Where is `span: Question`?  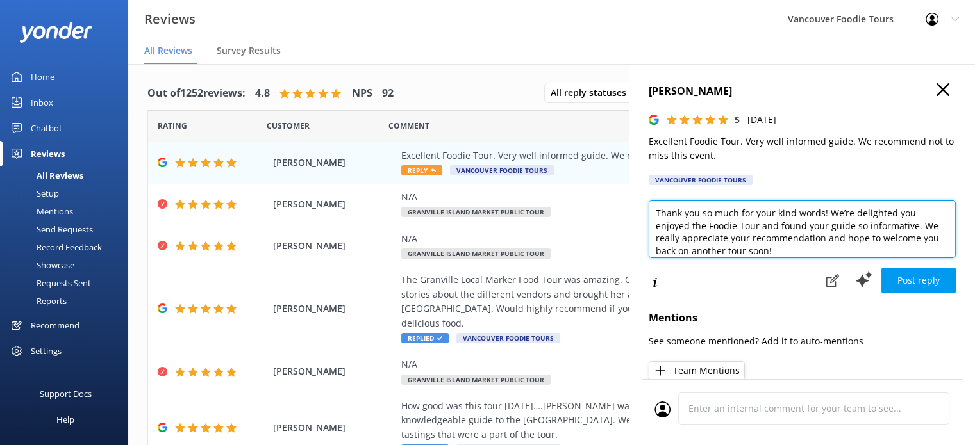
span: Question is located at coordinates (409, 126).